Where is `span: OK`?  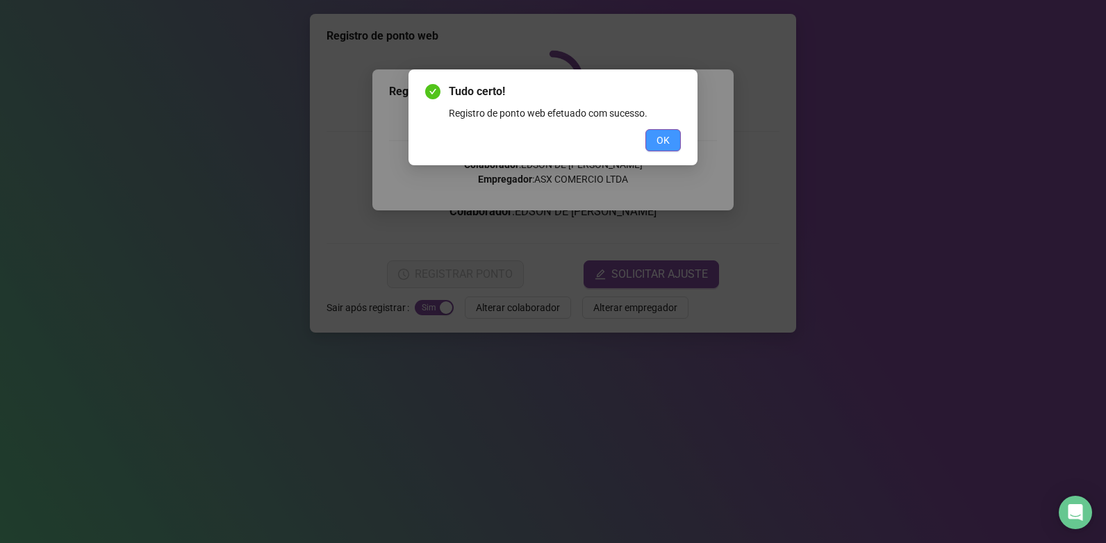
span: OK is located at coordinates (663, 140).